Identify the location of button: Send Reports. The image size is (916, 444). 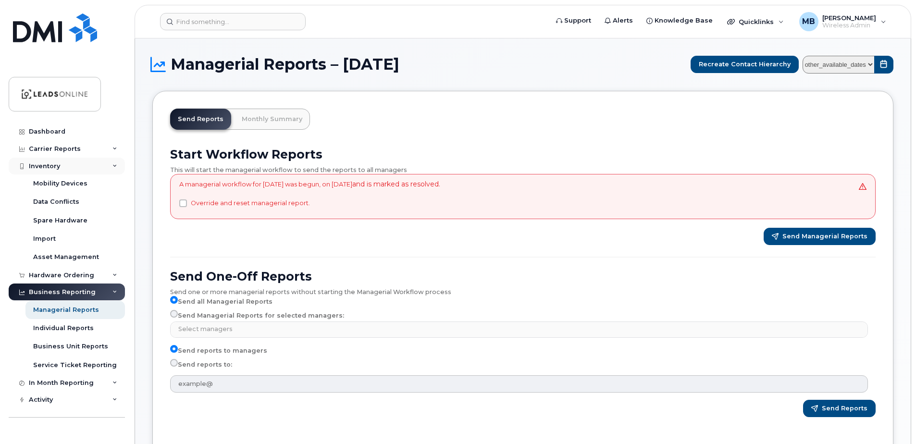
(839, 408).